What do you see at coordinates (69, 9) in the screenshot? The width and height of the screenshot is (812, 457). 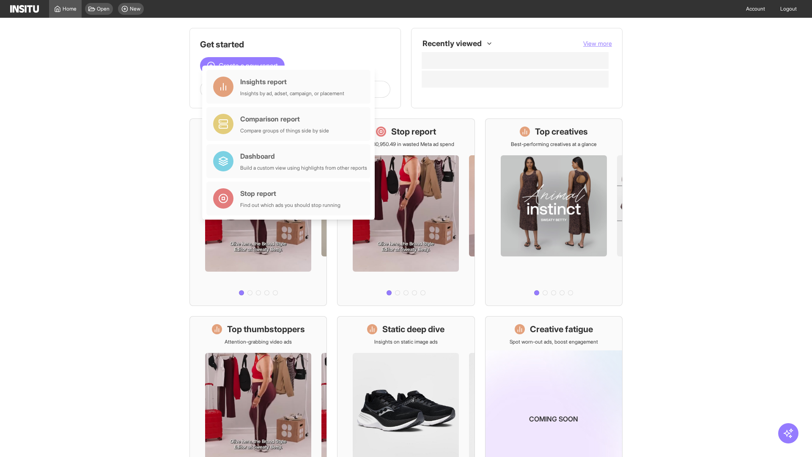 I see `span: Home` at bounding box center [69, 9].